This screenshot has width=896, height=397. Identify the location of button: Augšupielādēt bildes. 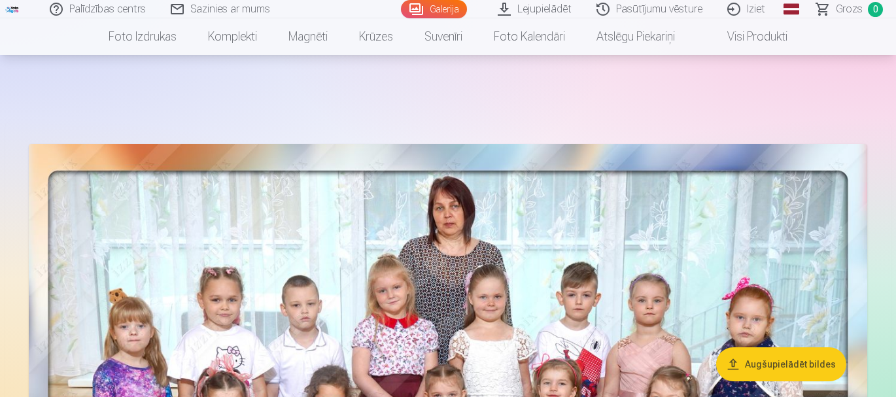
(781, 364).